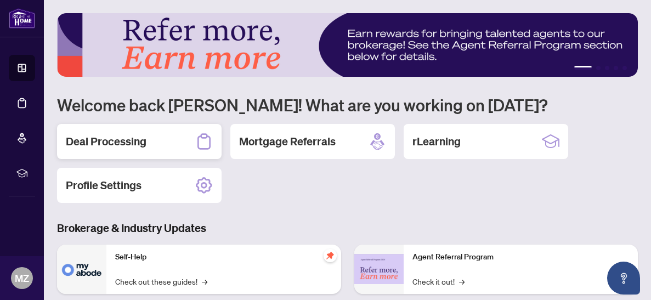 Image resolution: width=651 pixels, height=300 pixels. I want to click on img: Self-Help, so click(82, 269).